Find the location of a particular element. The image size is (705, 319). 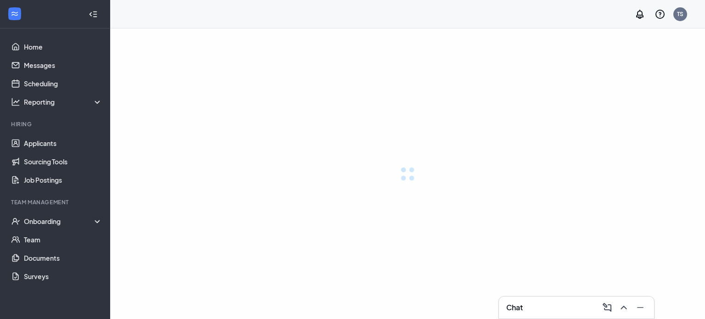

svg: Notifications is located at coordinates (640, 14).